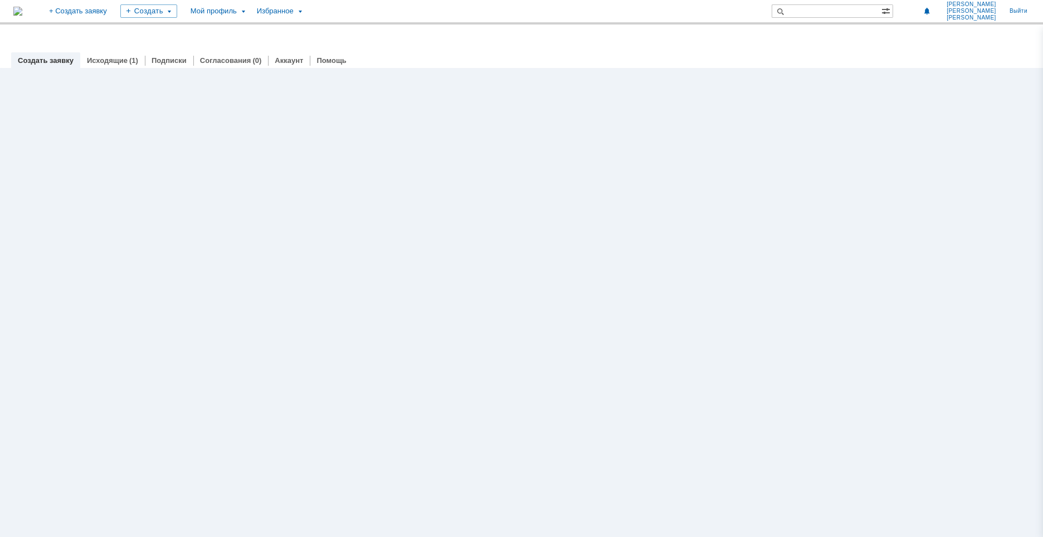  Describe the element at coordinates (289, 60) in the screenshot. I see `a: Аккаунт` at that location.